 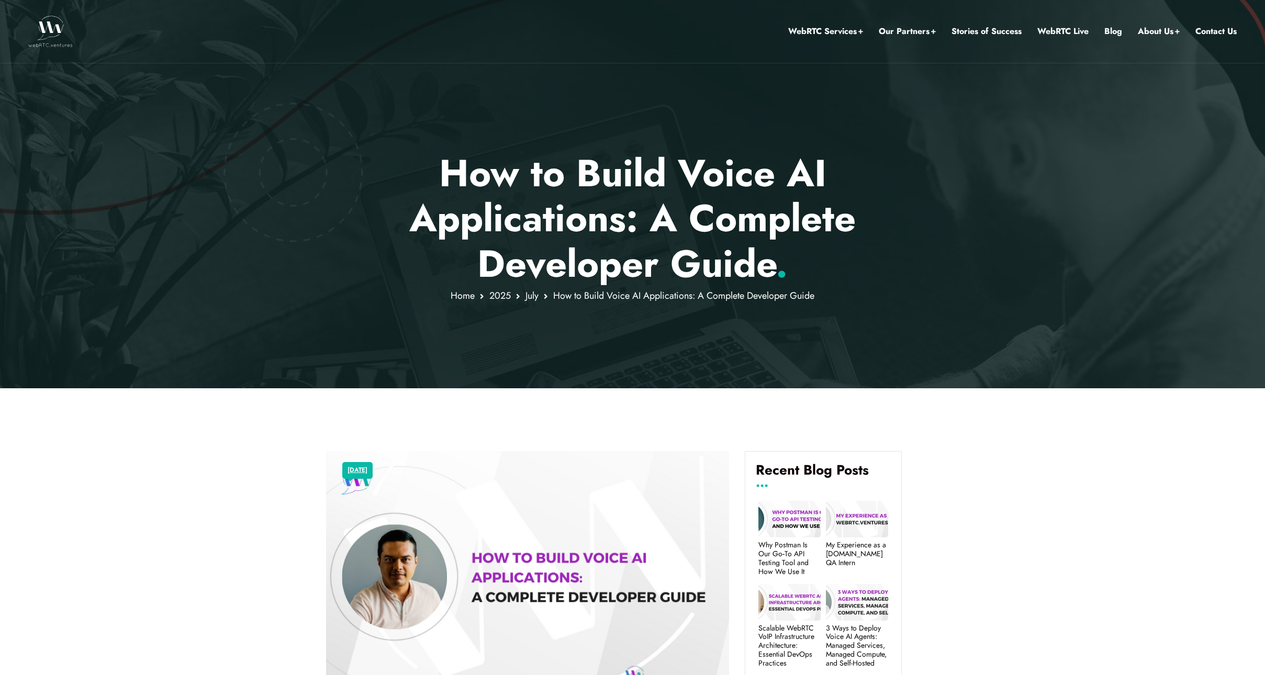 What do you see at coordinates (532, 296) in the screenshot?
I see `a: July` at bounding box center [532, 296].